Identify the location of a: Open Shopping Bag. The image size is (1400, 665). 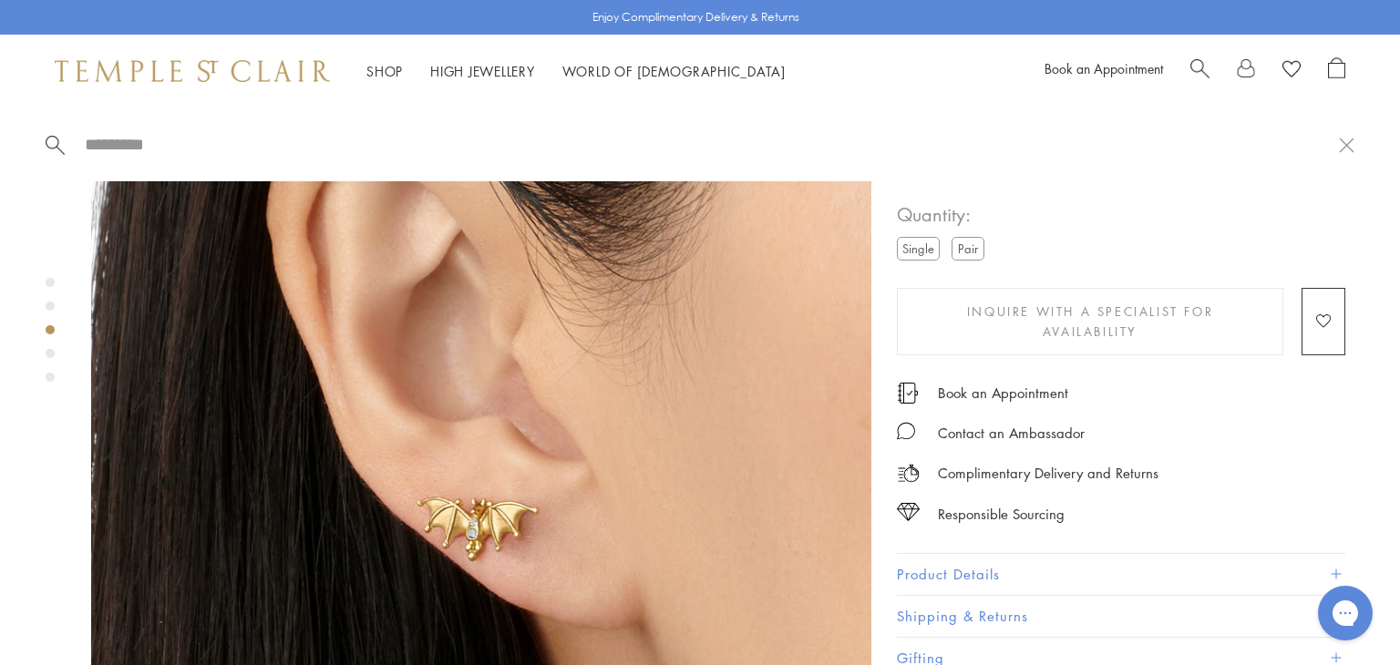
(1336, 71).